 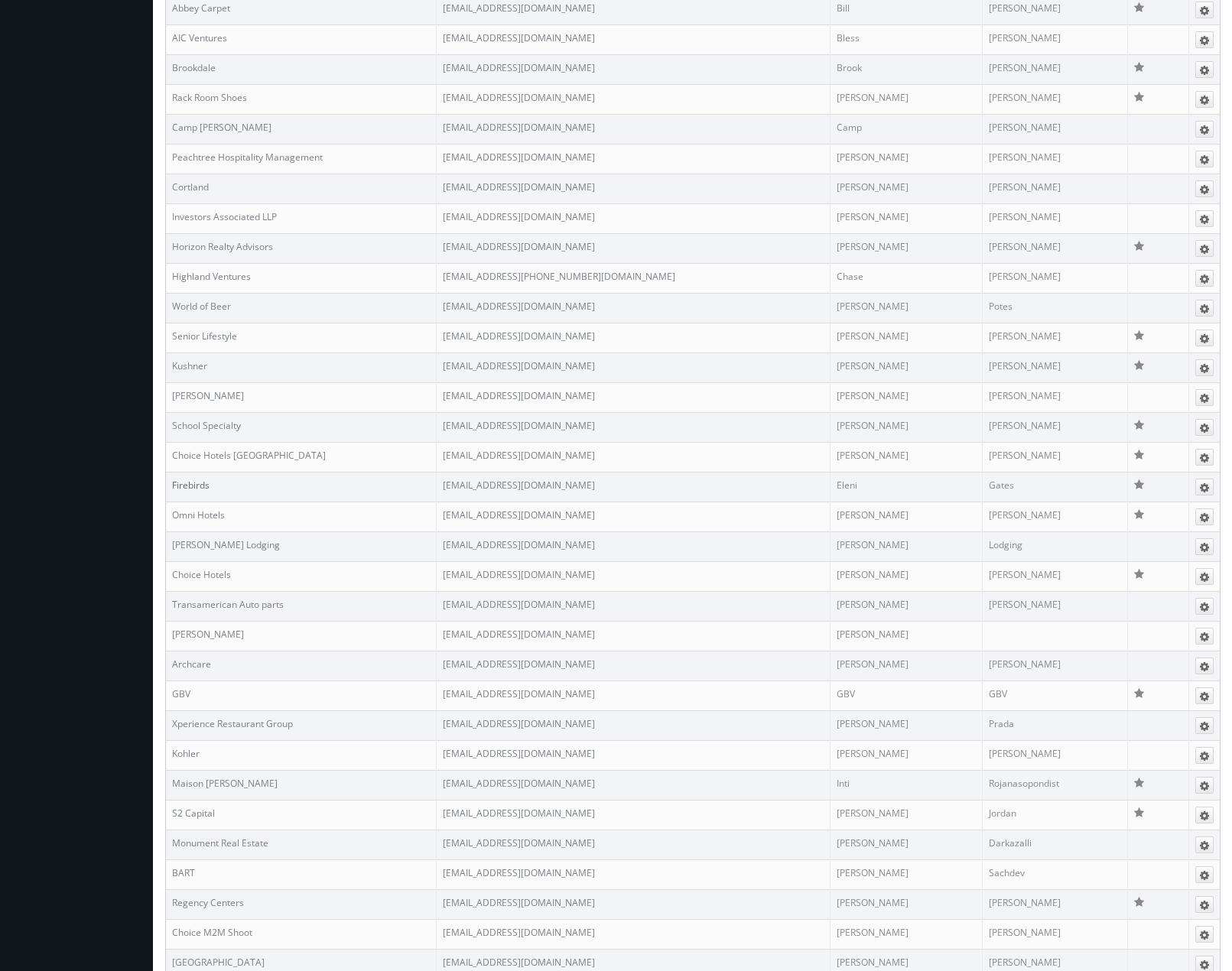 I want to click on td: GBV, so click(x=906, y=696).